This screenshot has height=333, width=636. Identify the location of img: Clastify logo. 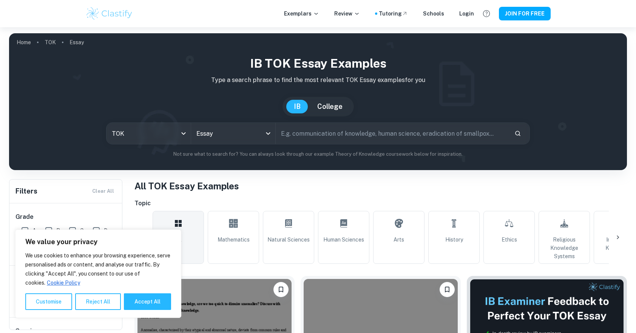
(109, 14).